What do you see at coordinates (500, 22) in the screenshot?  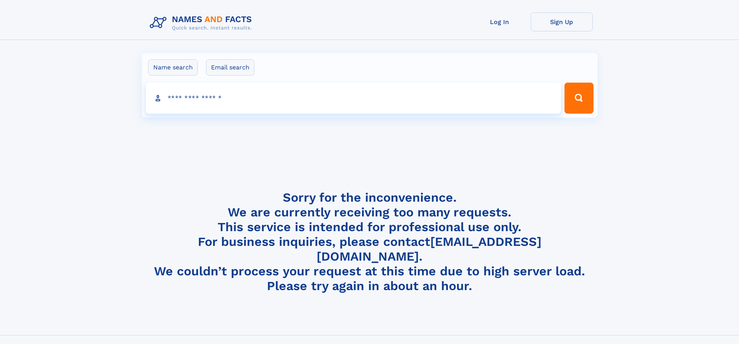 I see `a: Log In` at bounding box center [500, 22].